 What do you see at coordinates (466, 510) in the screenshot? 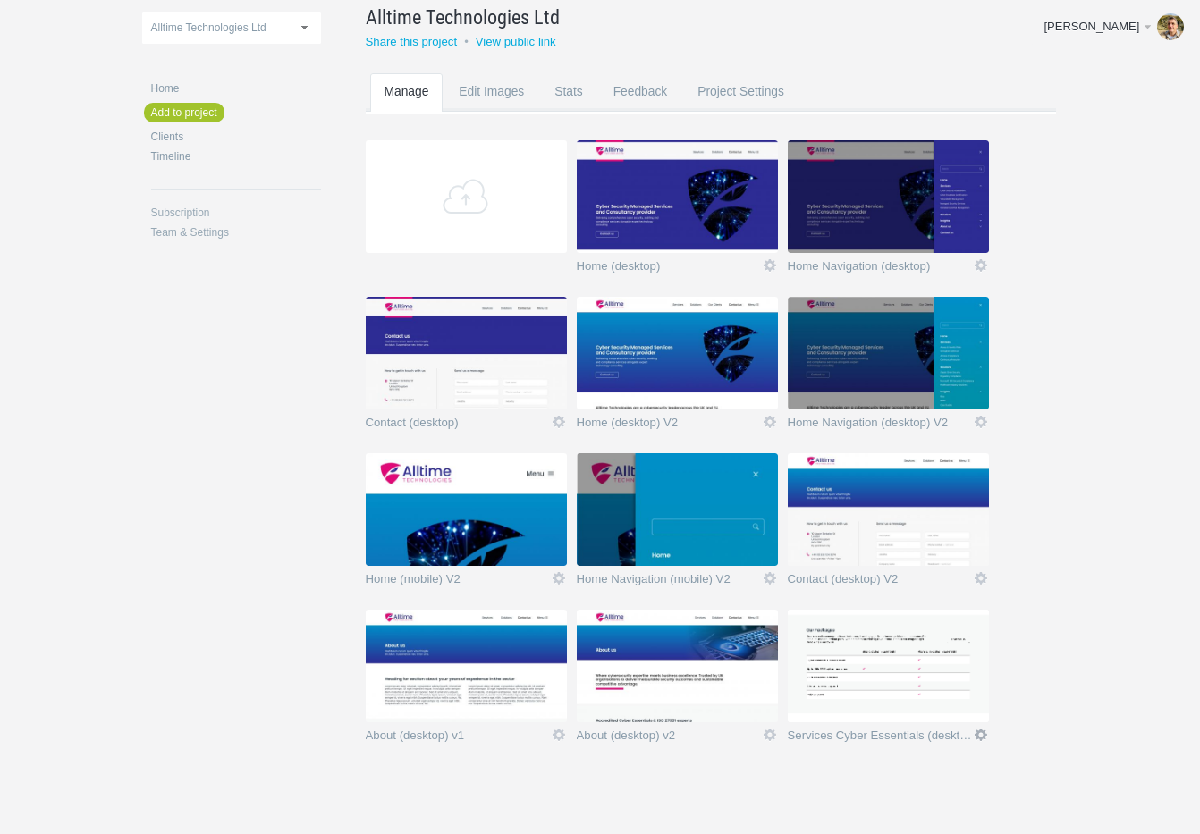
I see `img: jeremyhickman_hutdtb_v2_thumb.jpg` at bounding box center [466, 510].